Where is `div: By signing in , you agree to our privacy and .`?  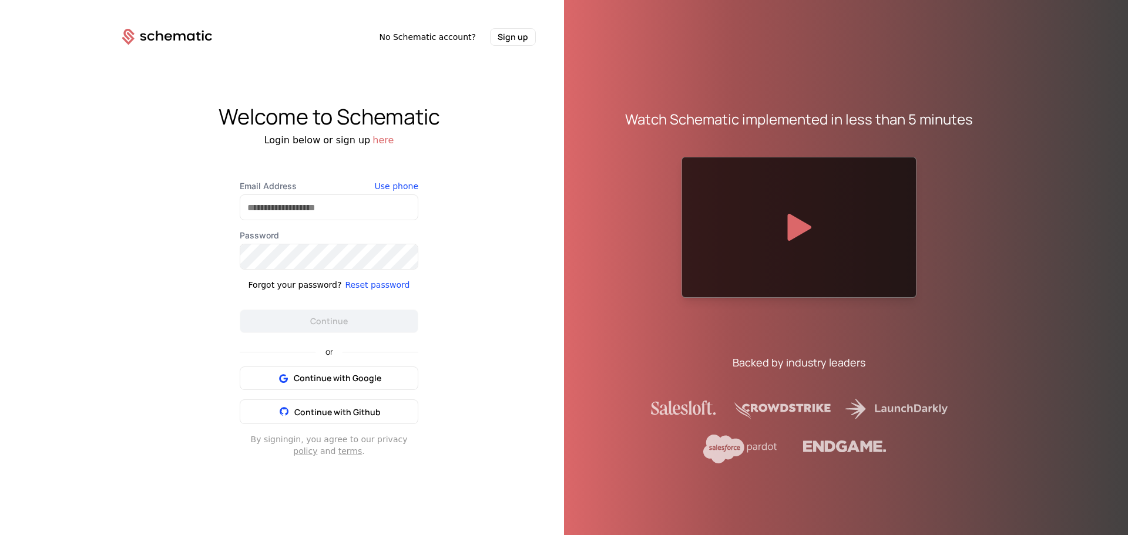 div: By signing in , you agree to our privacy and . is located at coordinates (329, 445).